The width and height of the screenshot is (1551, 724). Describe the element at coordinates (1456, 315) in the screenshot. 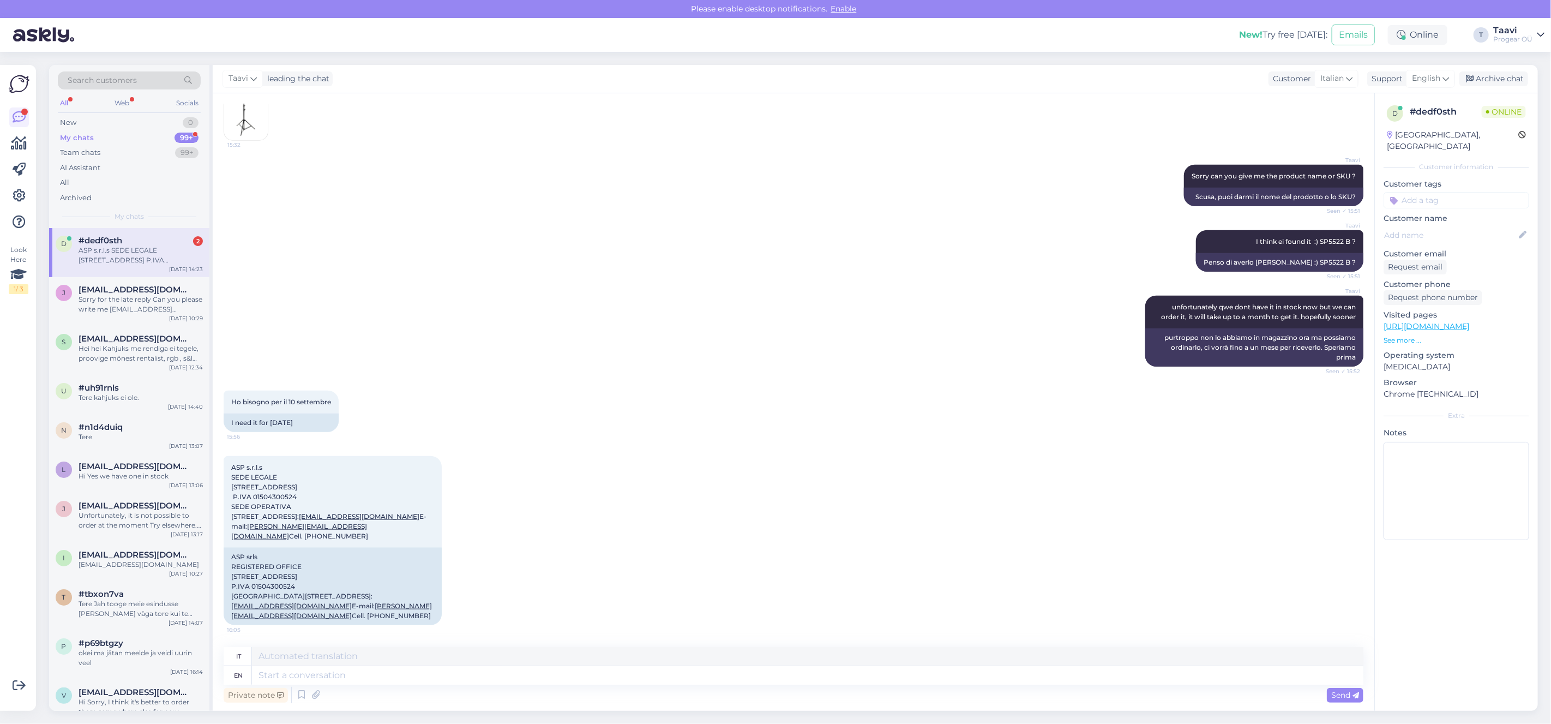

I see `p: Visited pages` at that location.